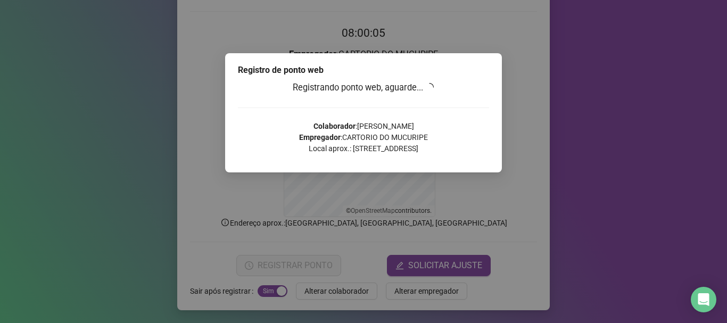  I want to click on div: Open Intercom Messenger, so click(704, 300).